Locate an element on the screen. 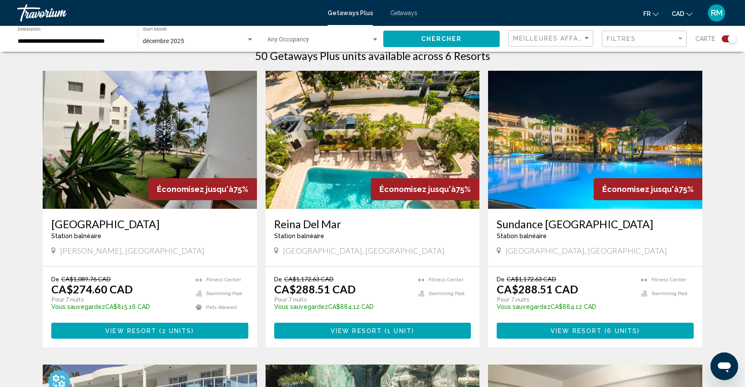  button: View Resort(1 unit) is located at coordinates (372, 330).